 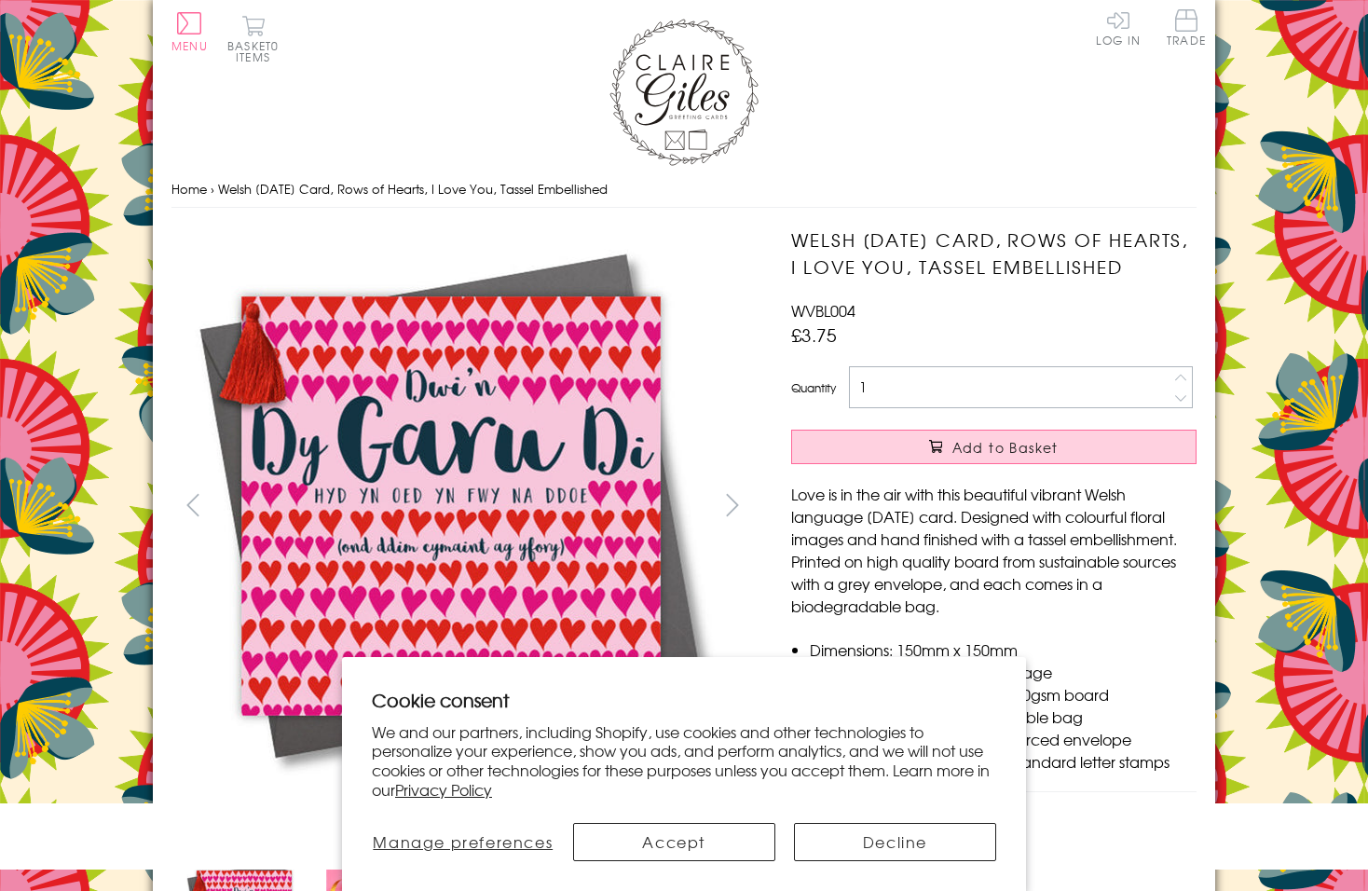 I want to click on h2: Cookie consent, so click(x=684, y=700).